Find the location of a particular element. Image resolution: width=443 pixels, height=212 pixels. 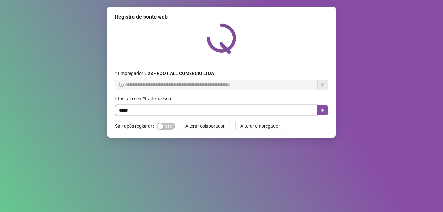

label: Insira o seu PIN de acesso is located at coordinates (145, 99).